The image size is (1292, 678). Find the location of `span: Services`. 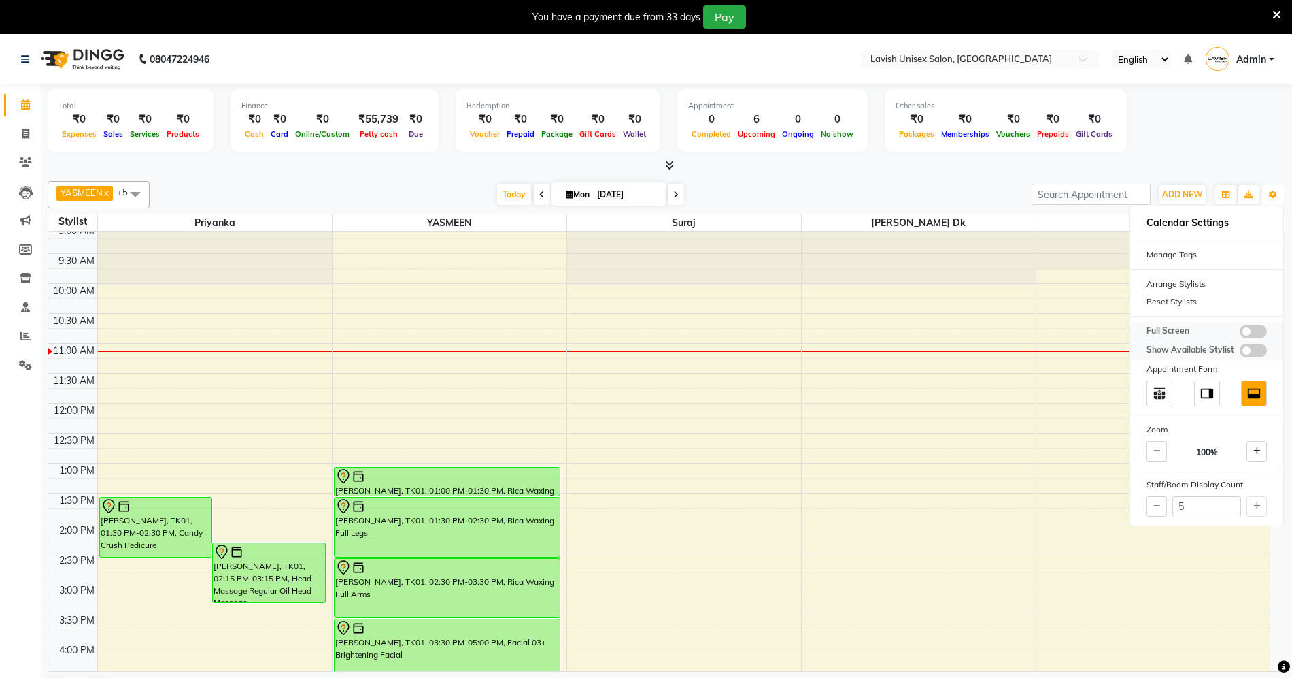

span: Services is located at coordinates (145, 134).